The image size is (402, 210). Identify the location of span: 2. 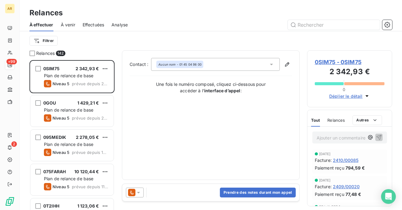
(14, 144).